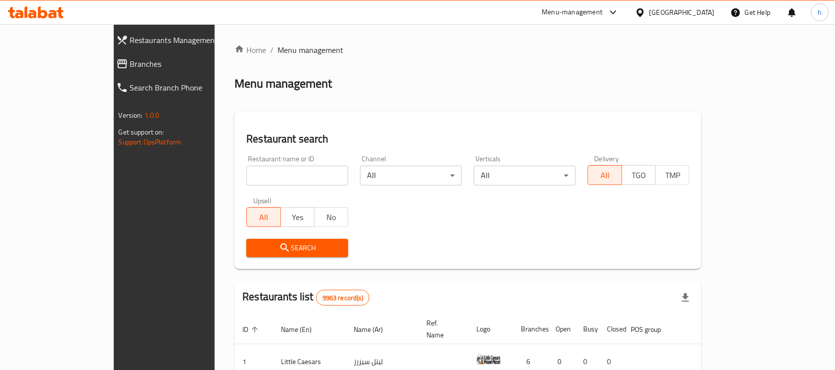 The height and width of the screenshot is (370, 835). I want to click on th: Closed, so click(611, 329).